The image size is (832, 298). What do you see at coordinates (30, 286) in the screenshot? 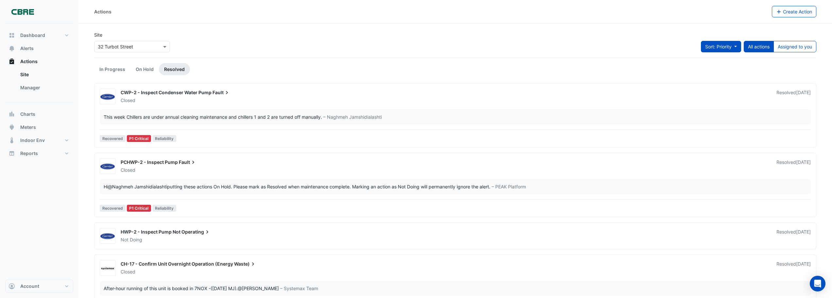
I see `span: Account` at bounding box center [30, 286].